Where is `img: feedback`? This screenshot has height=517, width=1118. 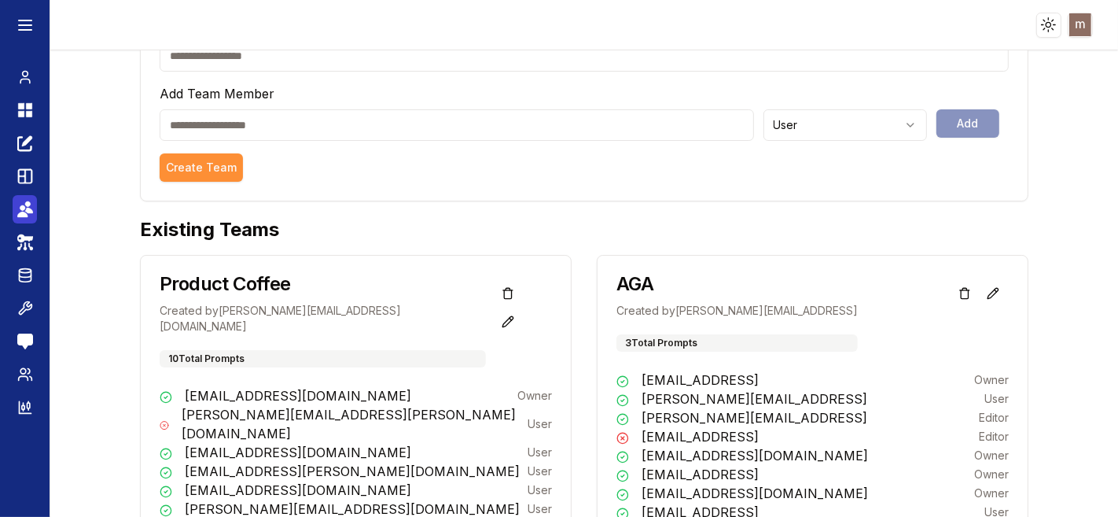 img: feedback is located at coordinates (25, 341).